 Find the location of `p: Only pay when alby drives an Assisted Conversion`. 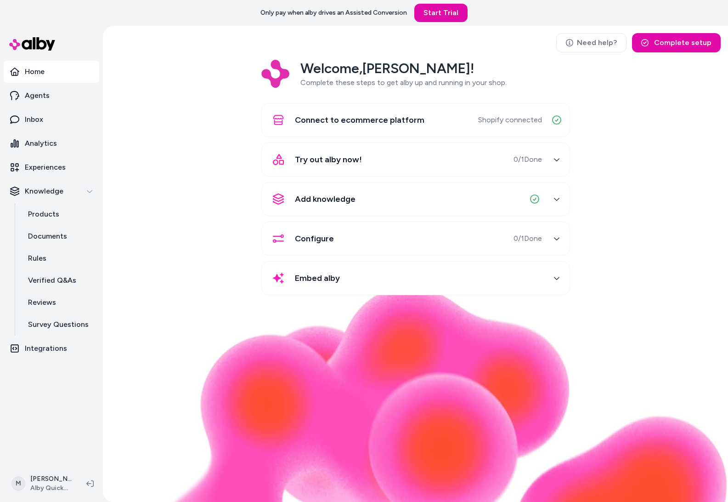

p: Only pay when alby drives an Assisted Conversion is located at coordinates (334, 13).